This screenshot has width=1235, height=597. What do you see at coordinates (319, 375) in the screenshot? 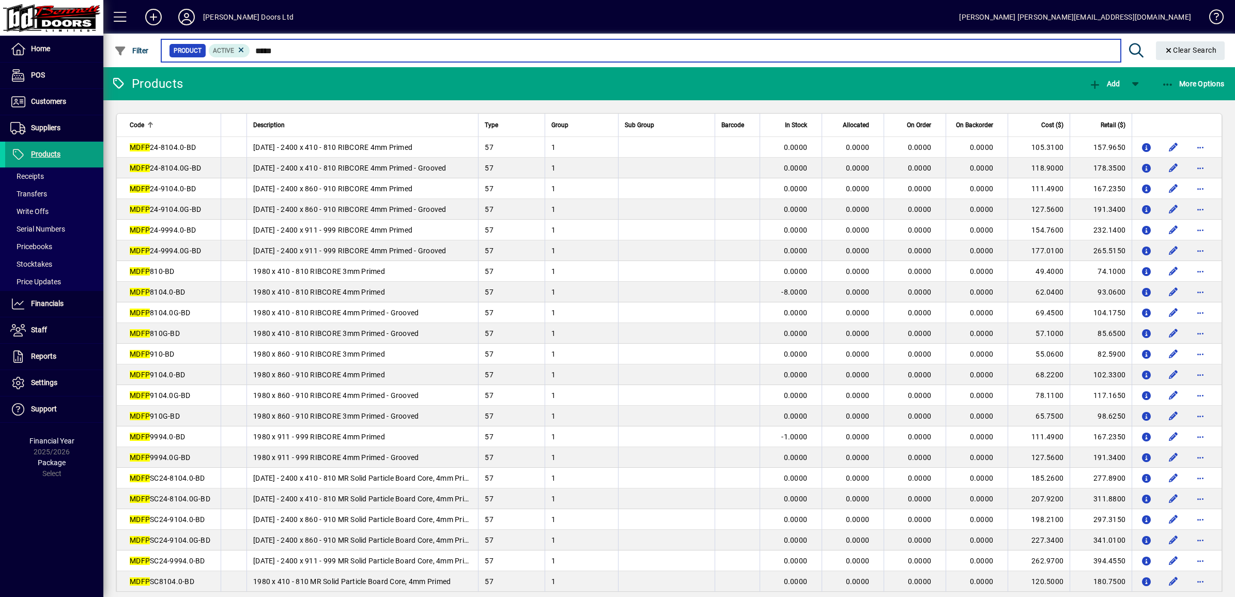
I see `span: 1980 x 860 - 910 RIBCORE 4mm Primed` at bounding box center [319, 375].